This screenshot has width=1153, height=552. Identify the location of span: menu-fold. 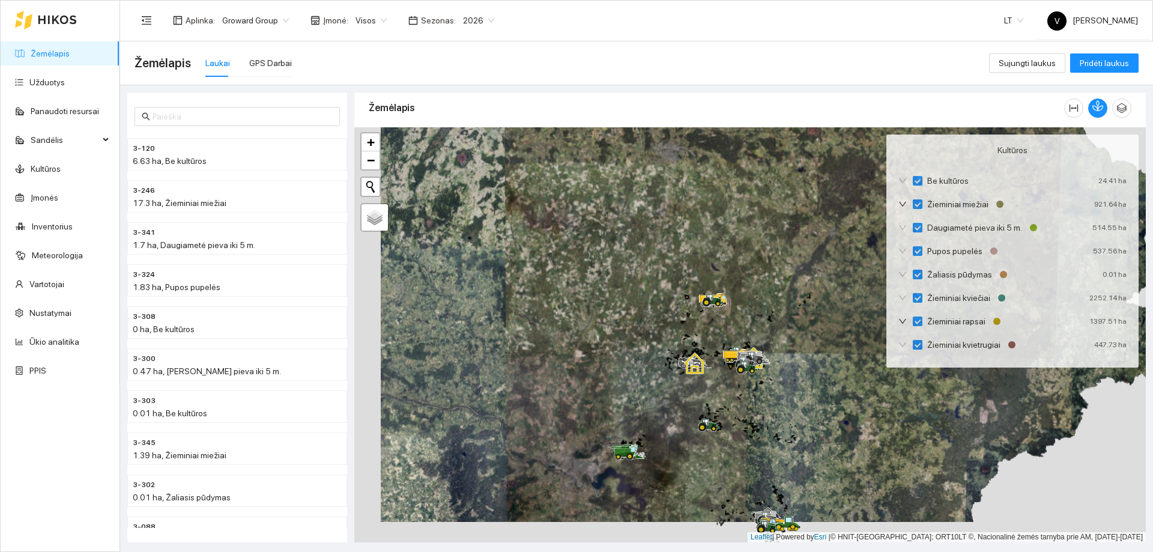
(147, 20).